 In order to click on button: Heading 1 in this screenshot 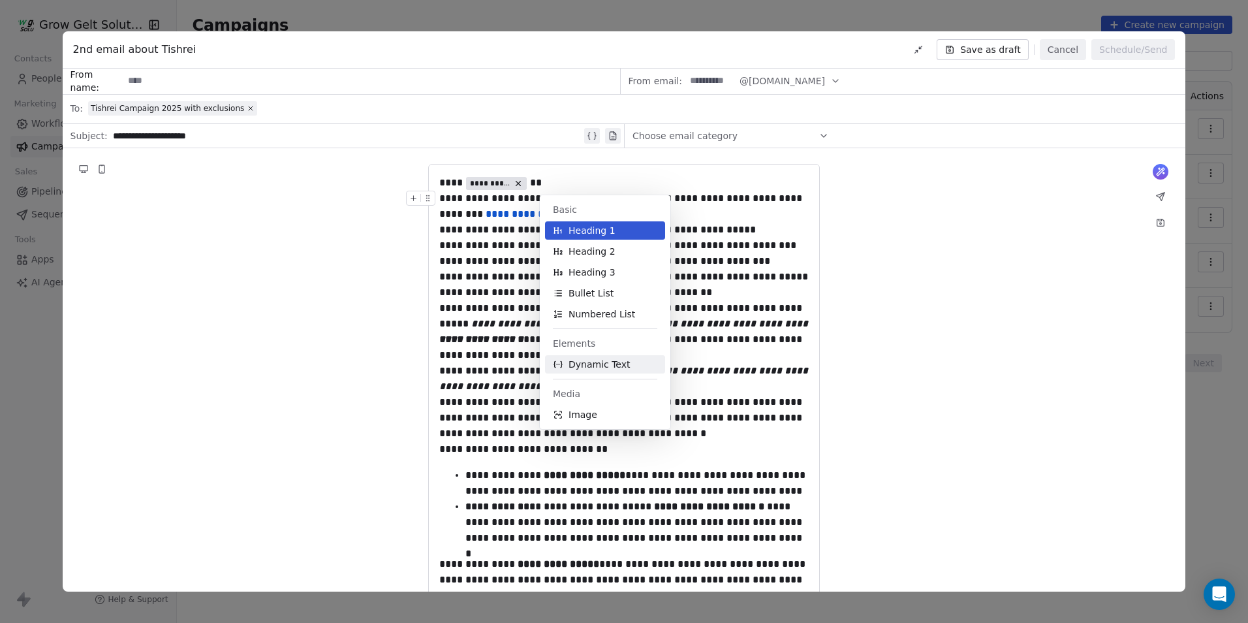, I will do `click(605, 230)`.